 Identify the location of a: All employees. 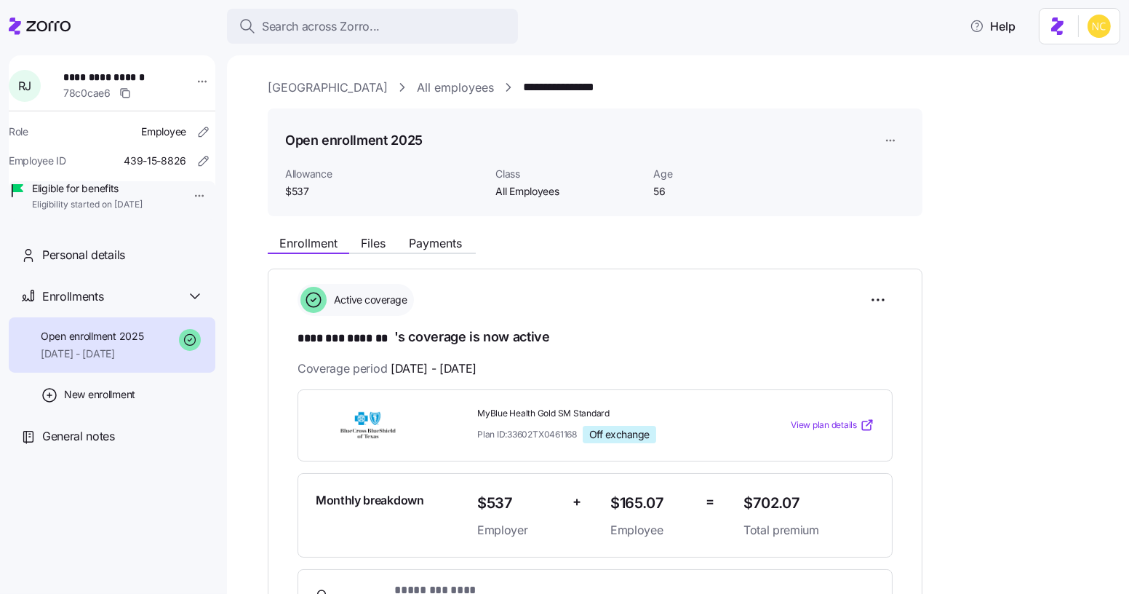
(456, 87).